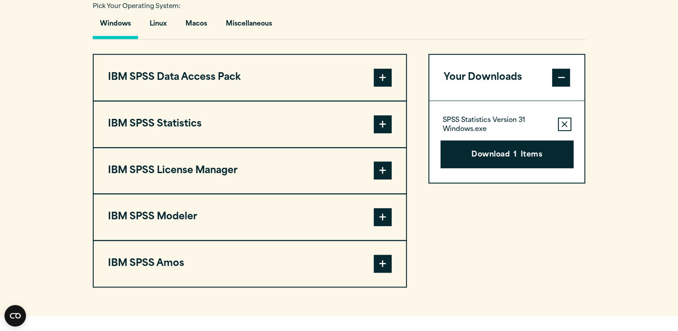  What do you see at coordinates (515, 155) in the screenshot?
I see `span: 1` at bounding box center [515, 155].